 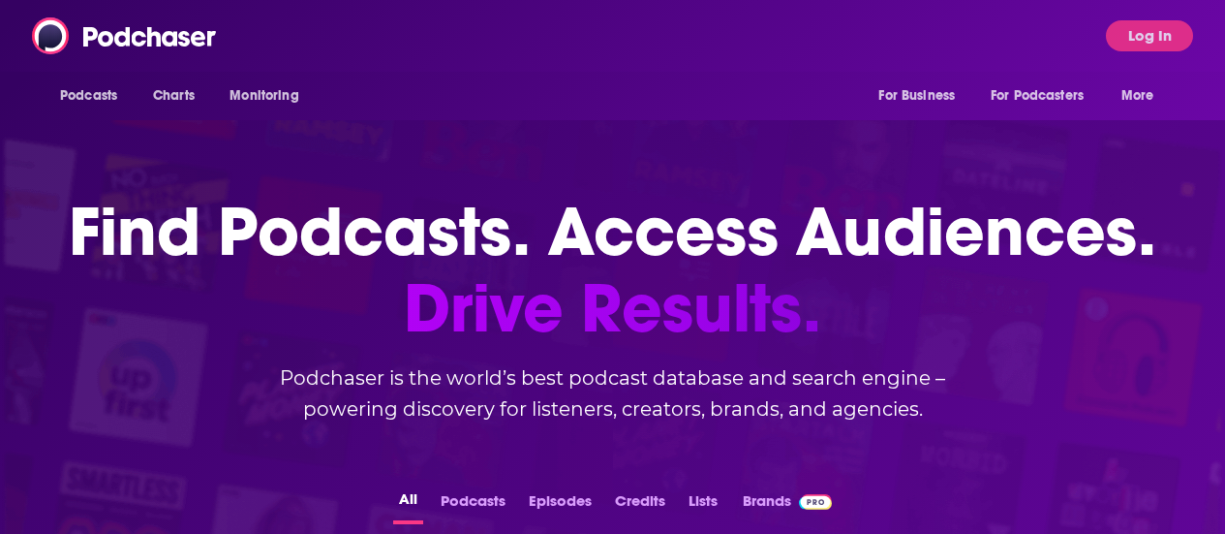 I want to click on img: Podchaser Pro, so click(x=815, y=502).